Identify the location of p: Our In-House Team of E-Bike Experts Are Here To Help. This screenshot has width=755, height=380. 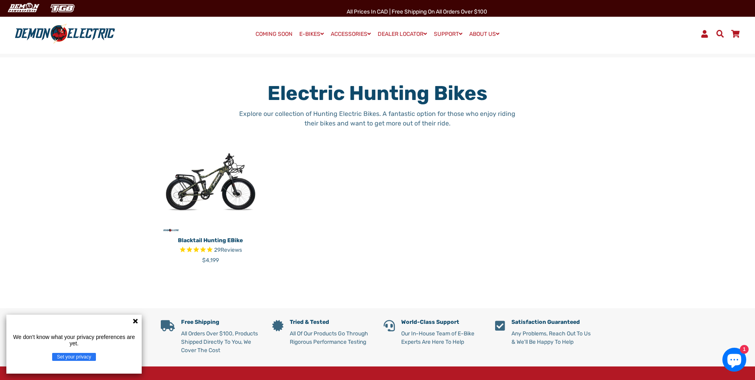
(442, 337).